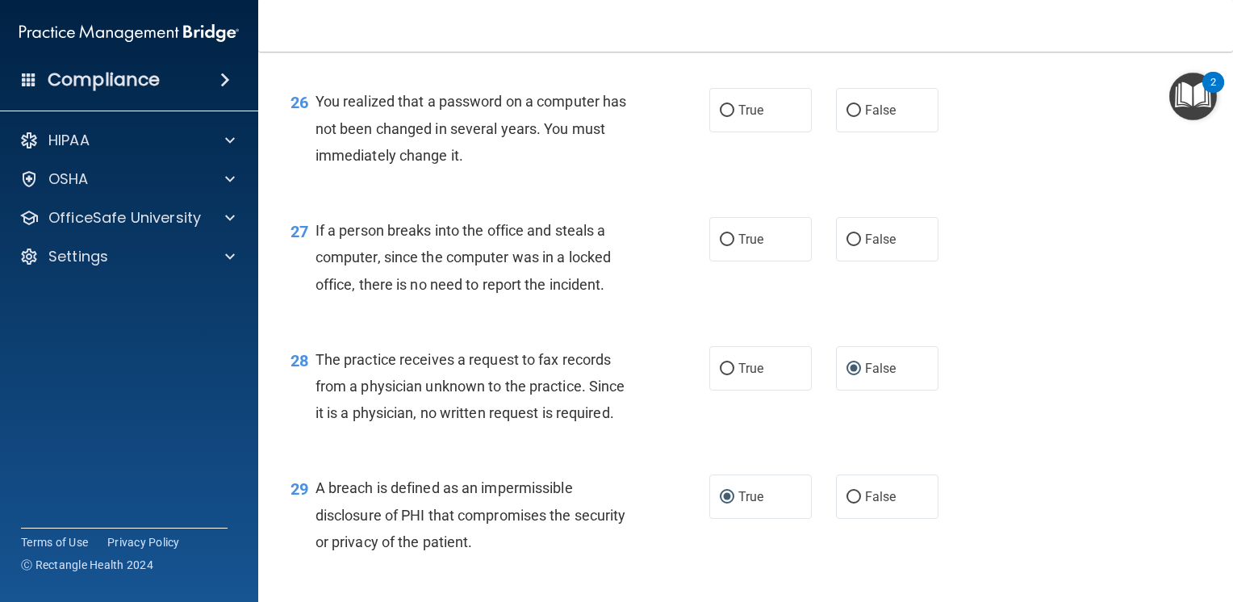 This screenshot has width=1233, height=602. What do you see at coordinates (54, 542) in the screenshot?
I see `a: Terms of Use` at bounding box center [54, 542].